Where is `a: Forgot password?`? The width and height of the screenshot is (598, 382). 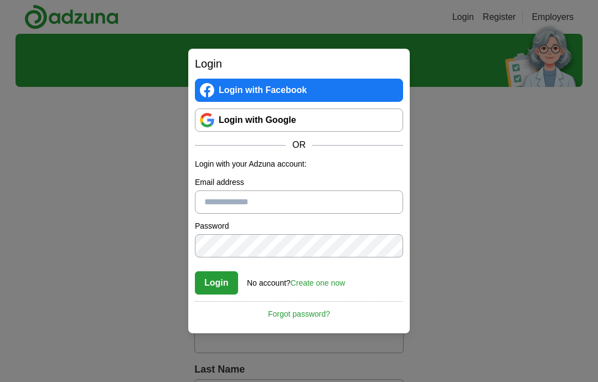 a: Forgot password? is located at coordinates (299, 310).